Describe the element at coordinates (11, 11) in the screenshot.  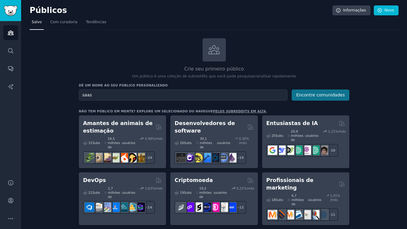
I see `img: Logotipo do GummySearch` at that location.